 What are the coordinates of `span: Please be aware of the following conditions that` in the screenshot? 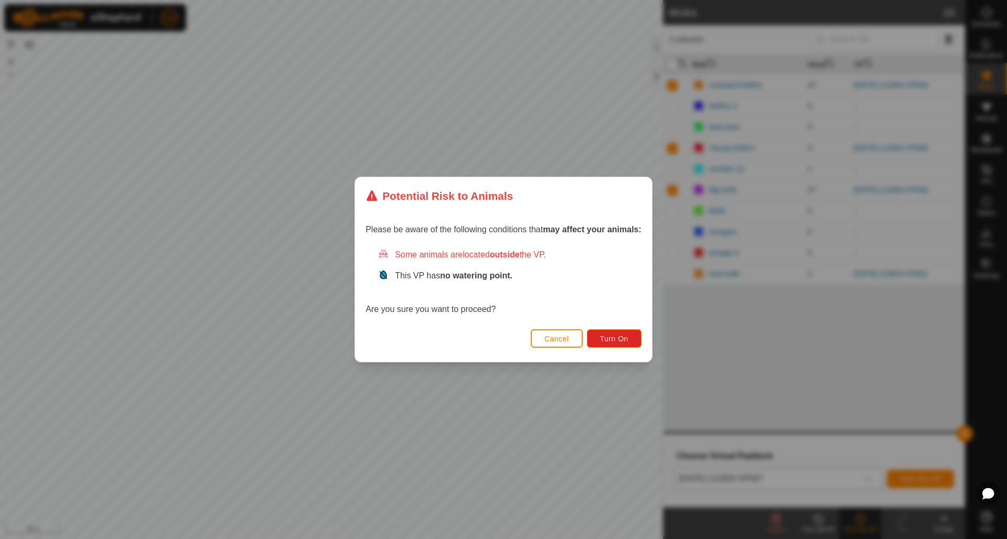 It's located at (504, 229).